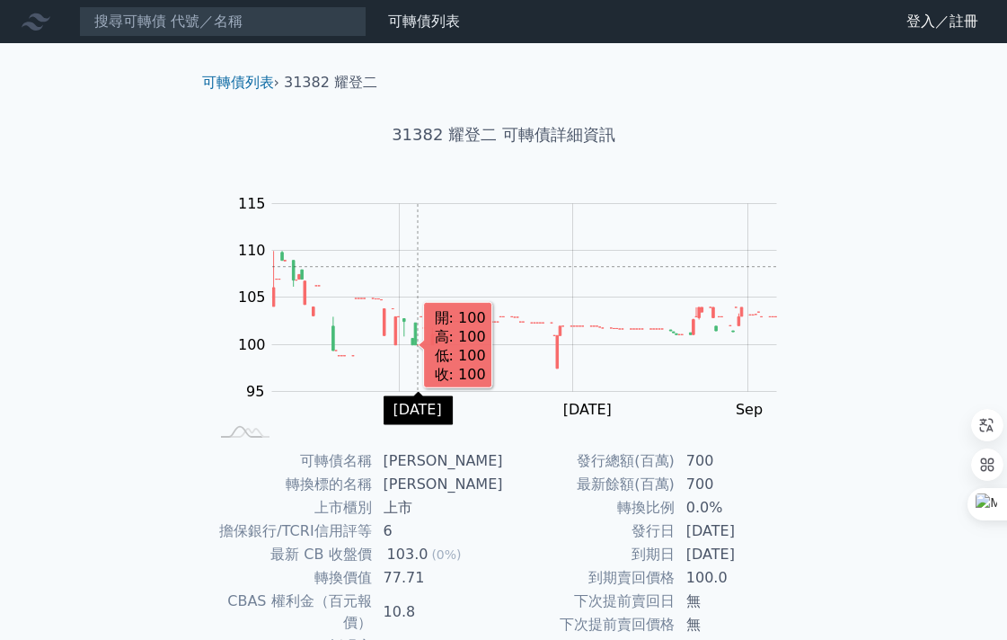  Describe the element at coordinates (439, 531) in the screenshot. I see `td: 6` at that location.